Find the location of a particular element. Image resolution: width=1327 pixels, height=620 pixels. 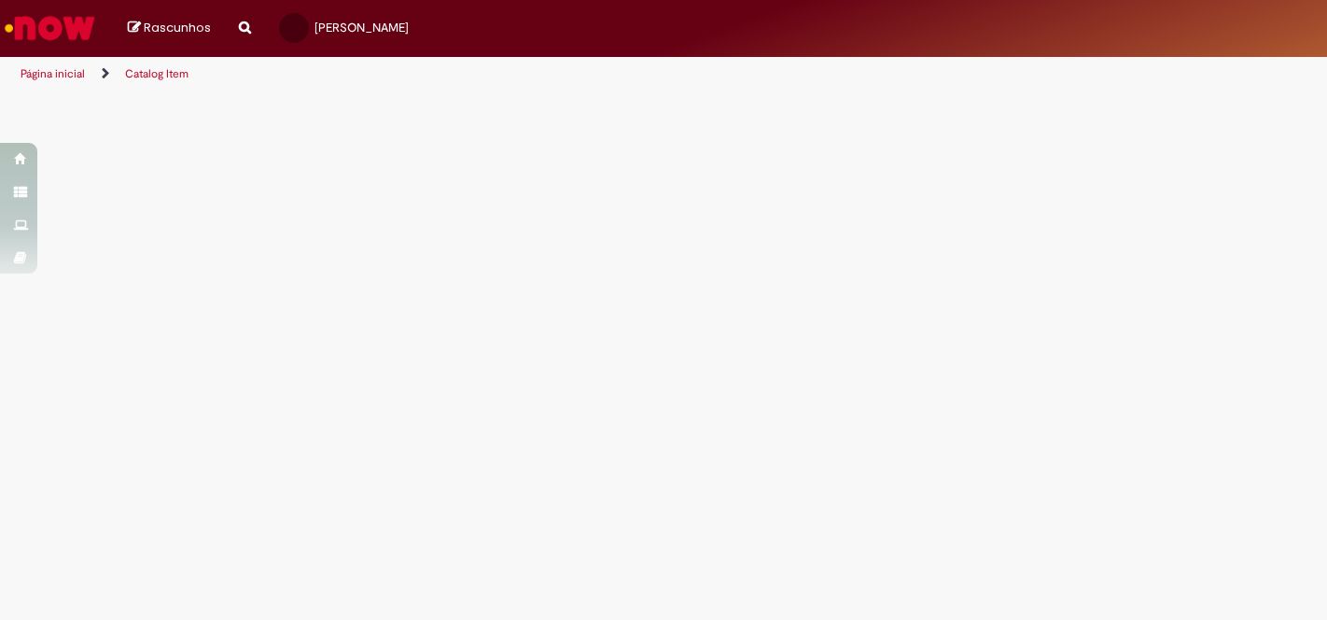

a: Catalog Item is located at coordinates (157, 74).